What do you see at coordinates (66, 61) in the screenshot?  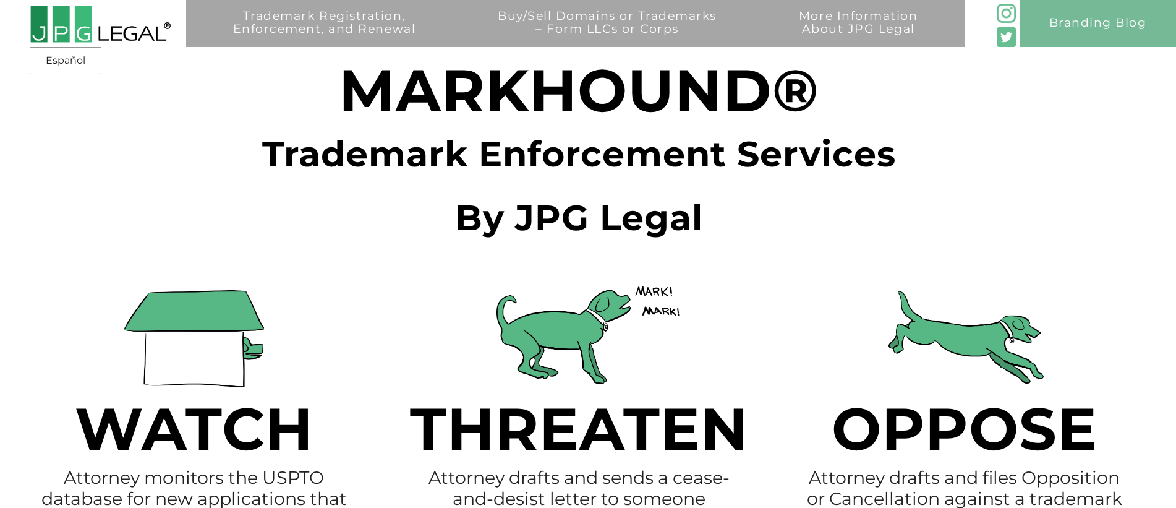 I see `a: Español` at bounding box center [66, 61].